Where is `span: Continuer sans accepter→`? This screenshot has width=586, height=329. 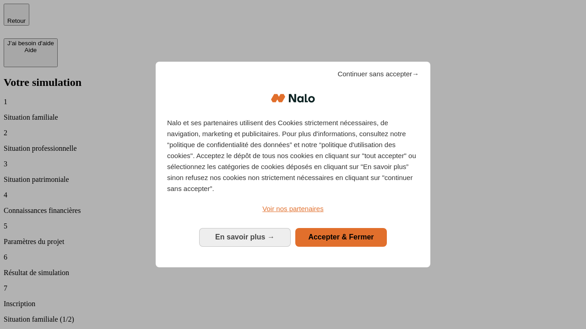
span: Continuer sans accepter→ is located at coordinates (378, 74).